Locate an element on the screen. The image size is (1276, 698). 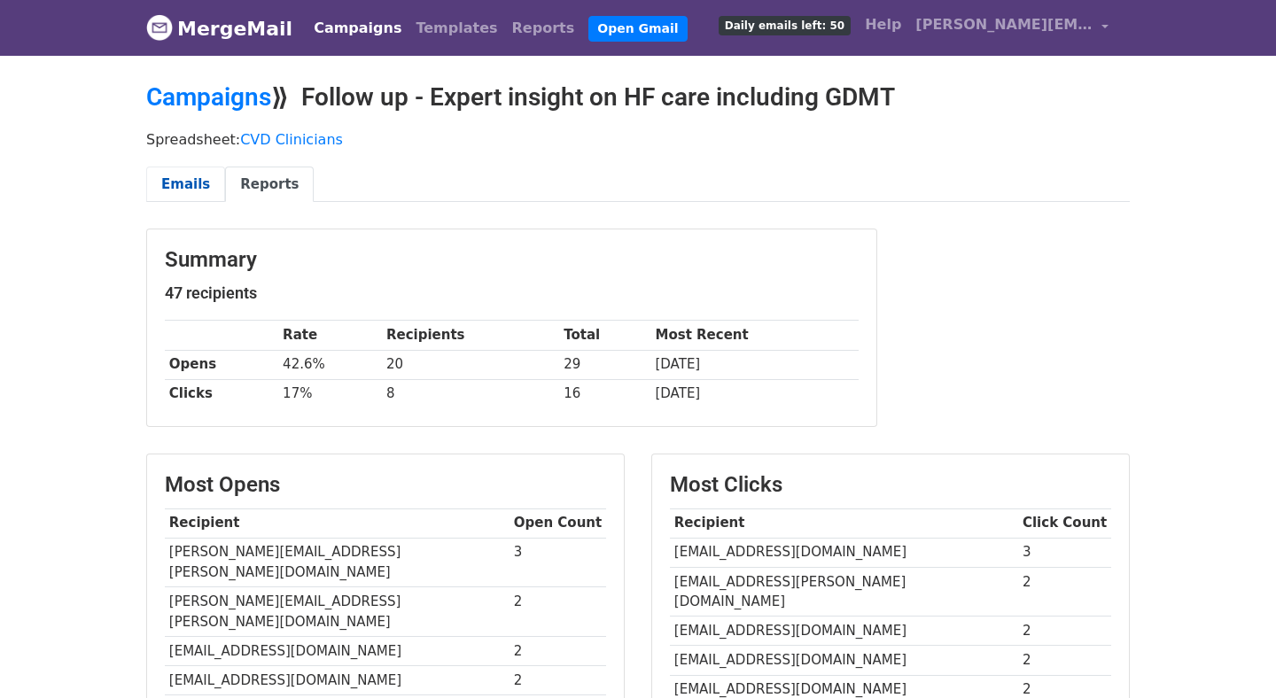
a: Open Gmail is located at coordinates (637, 28).